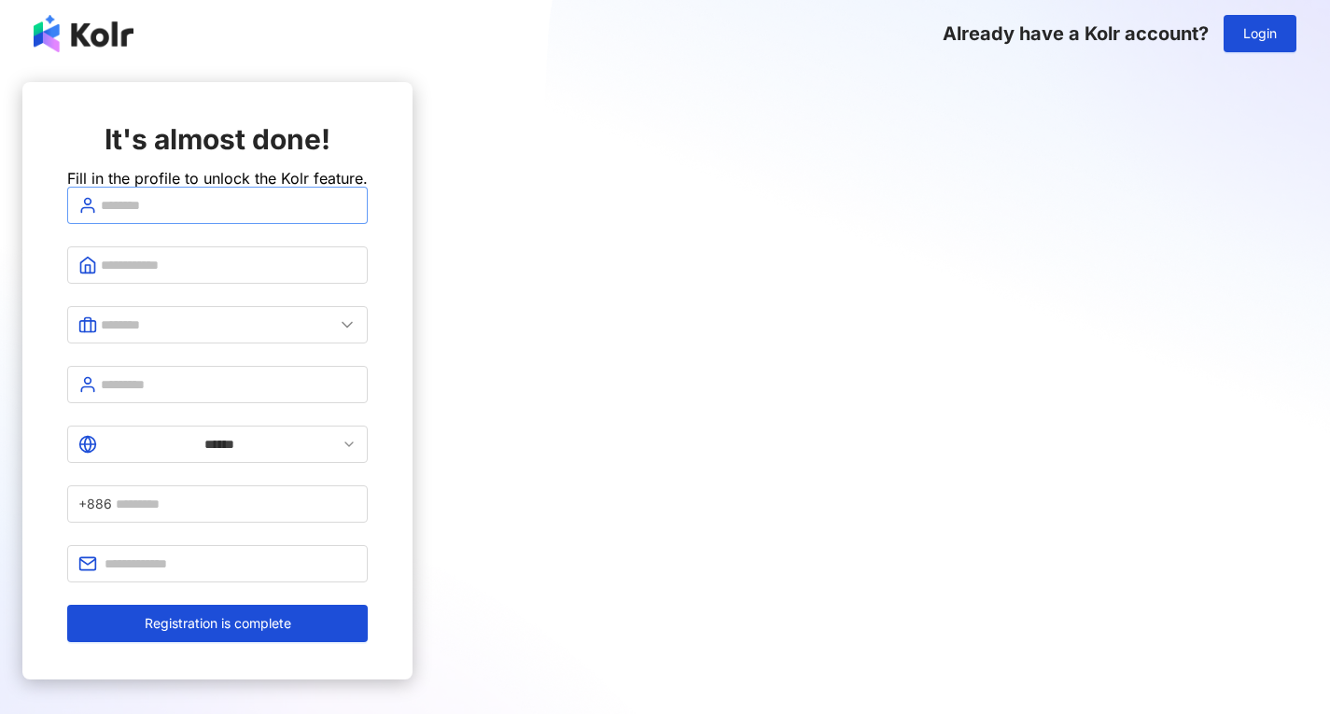  I want to click on span: +886, so click(95, 504).